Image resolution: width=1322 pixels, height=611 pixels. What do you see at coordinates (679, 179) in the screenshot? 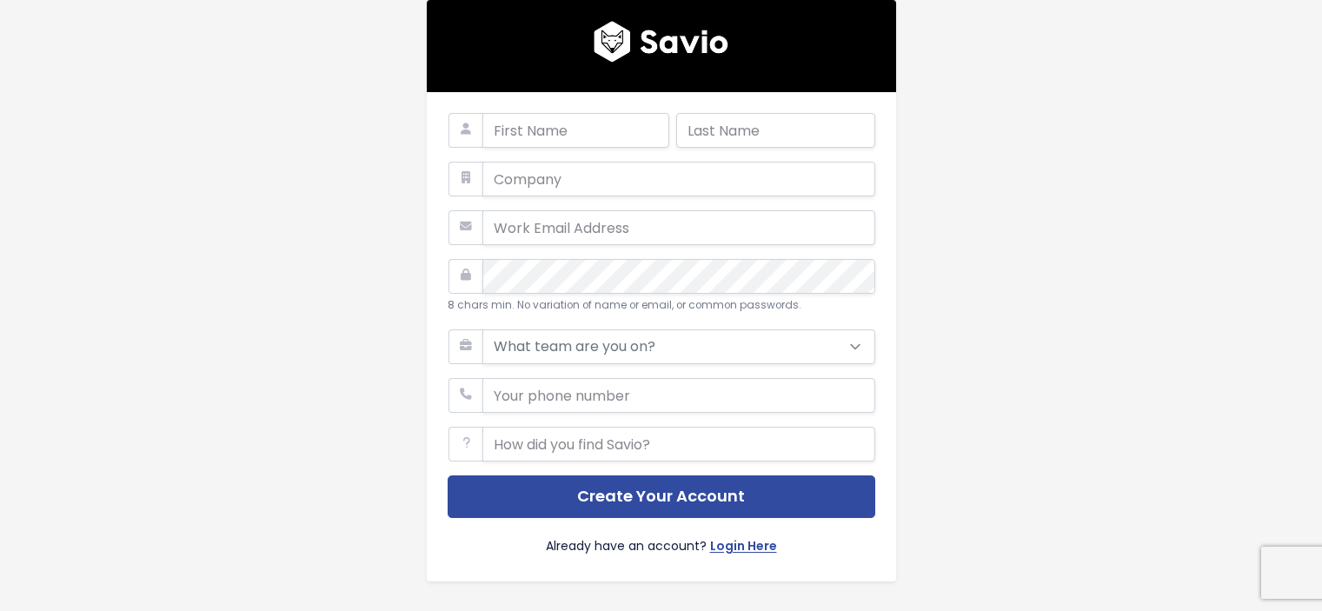
I see `input: Company` at bounding box center [679, 179].